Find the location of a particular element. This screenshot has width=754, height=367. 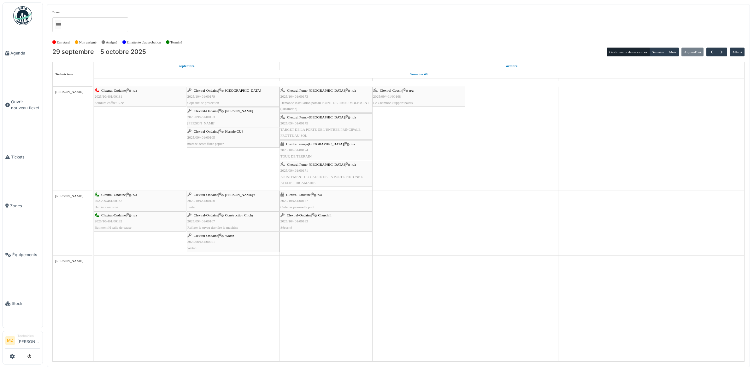

a: 29 septembre 2025 is located at coordinates (140, 82).